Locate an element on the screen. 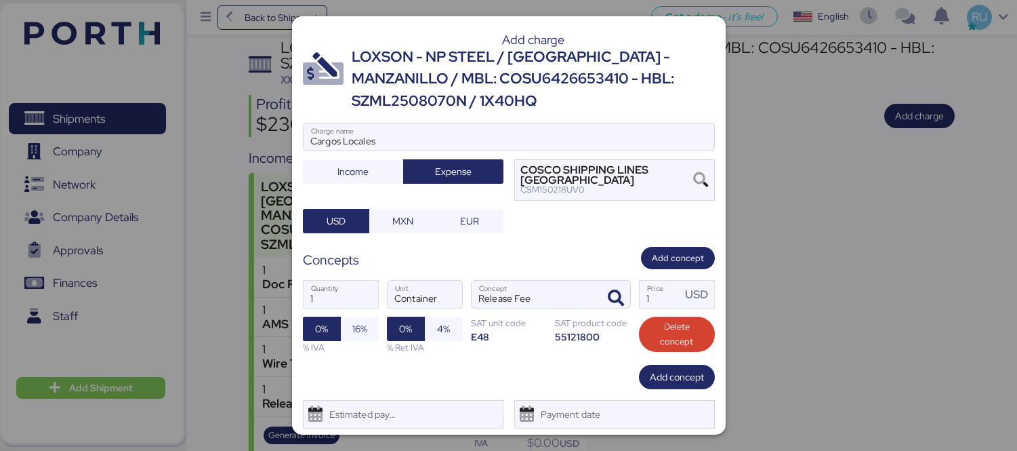  span: Income is located at coordinates (353, 171).